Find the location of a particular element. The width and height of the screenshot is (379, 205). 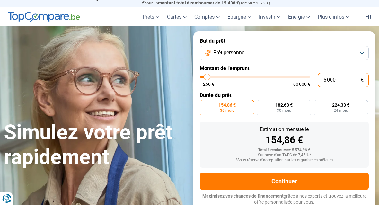

label: But du prêt is located at coordinates (284, 41).